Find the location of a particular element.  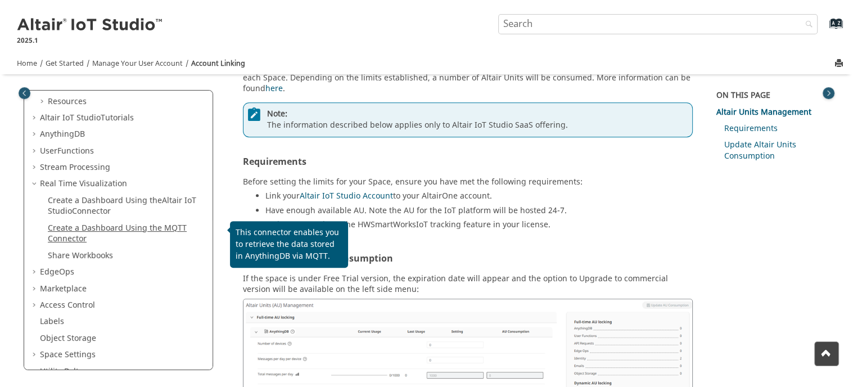

h3: Update Altair Units Consumption is located at coordinates (467, 261).